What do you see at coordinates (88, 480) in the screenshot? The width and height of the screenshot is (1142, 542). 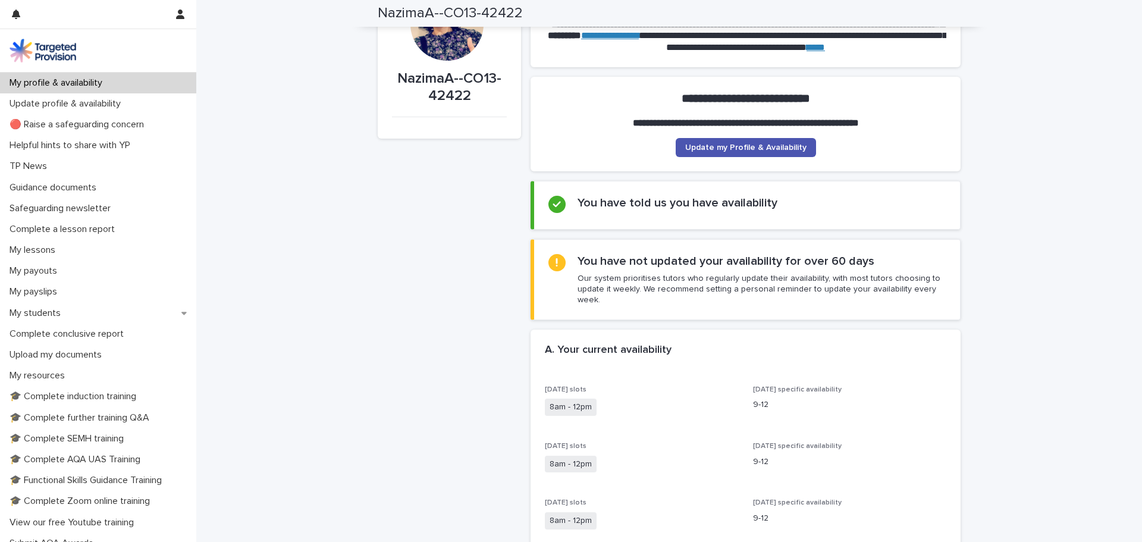 I see `p: 🎓 Functional Skills Guidance Training` at bounding box center [88, 480].